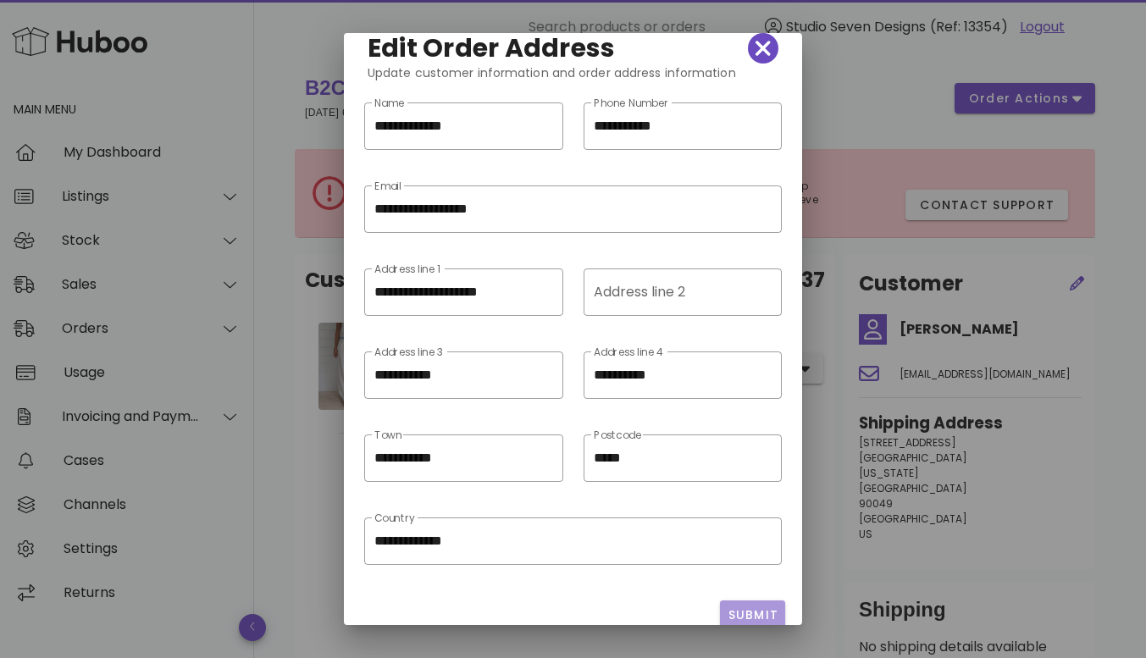 The image size is (1146, 658). Describe the element at coordinates (388, 435) in the screenshot. I see `label: Town` at that location.